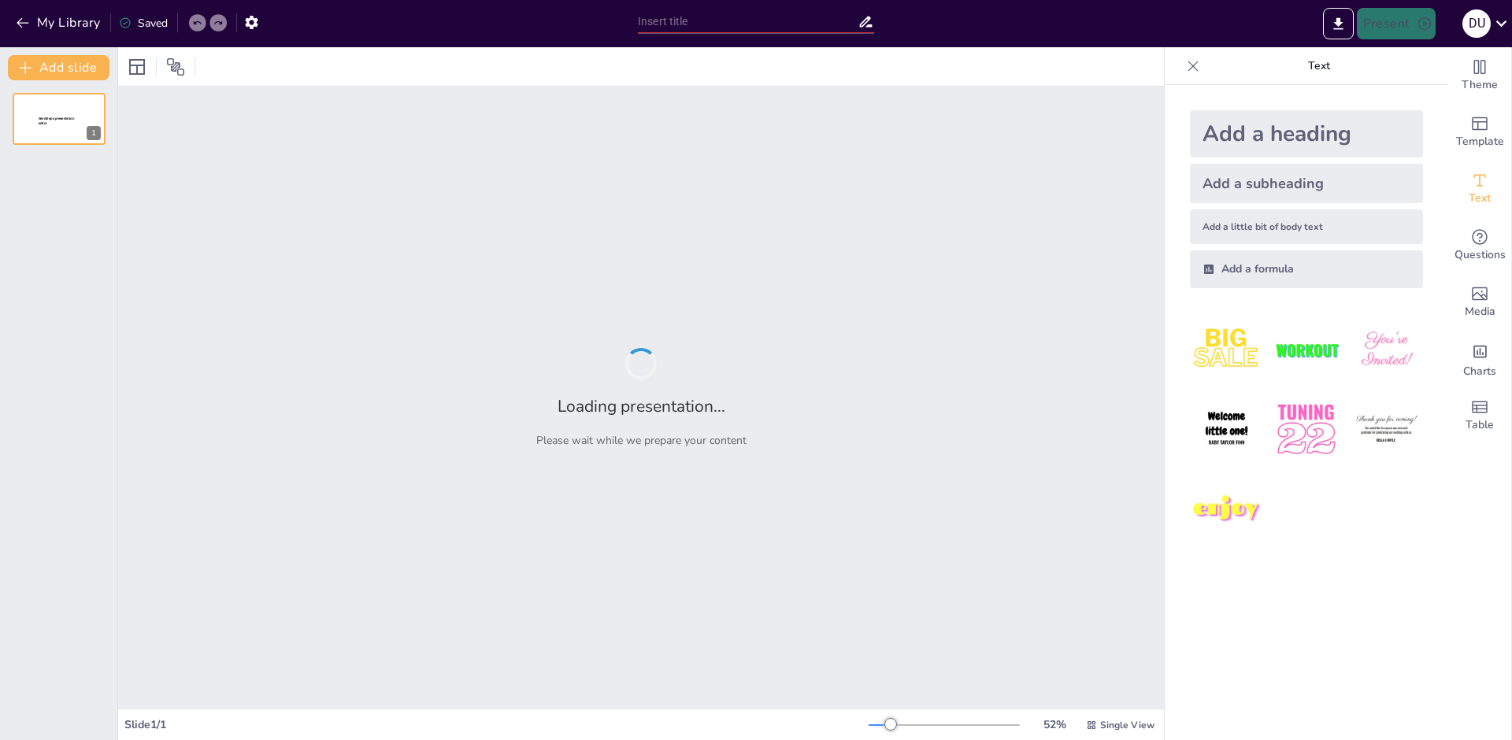 The width and height of the screenshot is (1512, 740). Describe the element at coordinates (1480, 312) in the screenshot. I see `span: Media` at that location.